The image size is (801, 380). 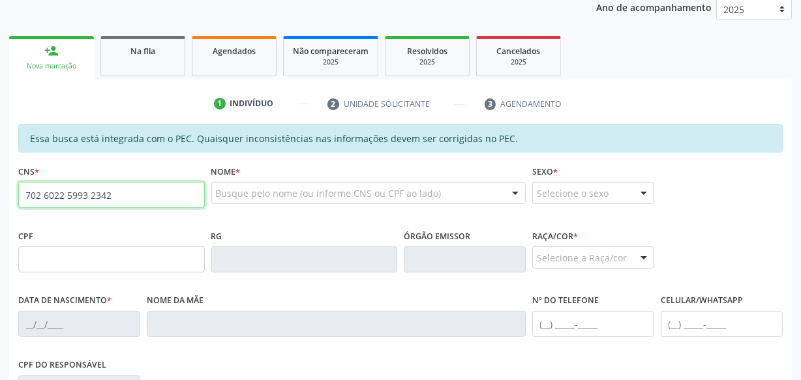 I want to click on span: Na fila, so click(x=143, y=51).